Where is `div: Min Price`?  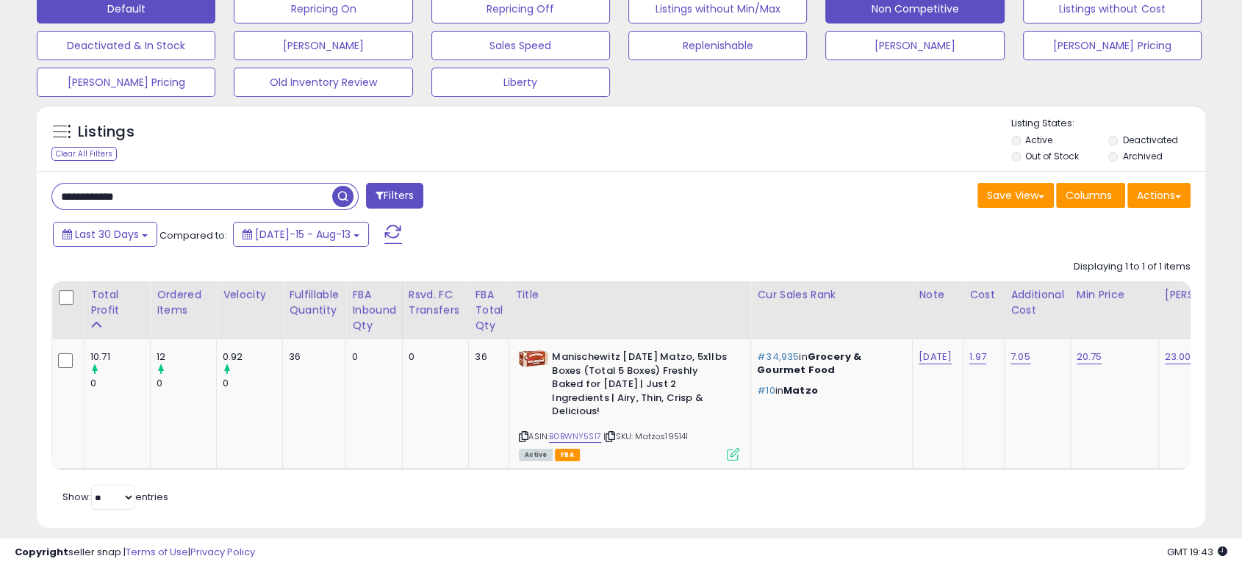
div: Min Price is located at coordinates (1114, 295).